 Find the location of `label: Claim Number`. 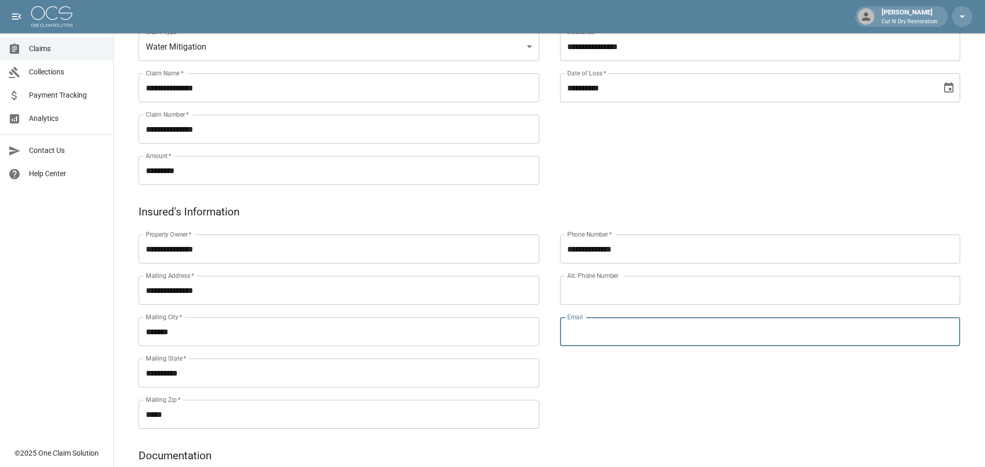

label: Claim Number is located at coordinates (167, 114).